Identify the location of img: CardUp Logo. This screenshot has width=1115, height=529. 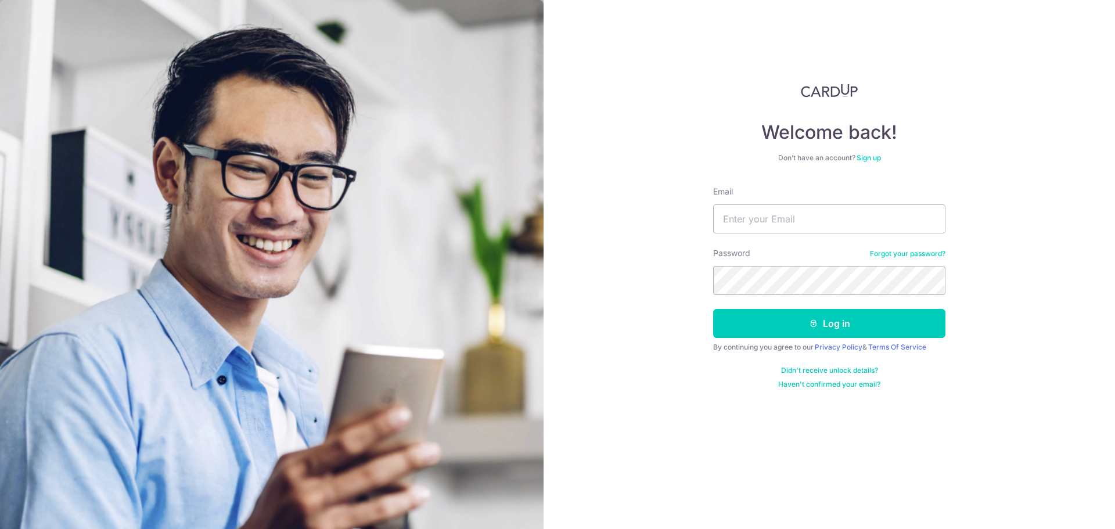
(829, 91).